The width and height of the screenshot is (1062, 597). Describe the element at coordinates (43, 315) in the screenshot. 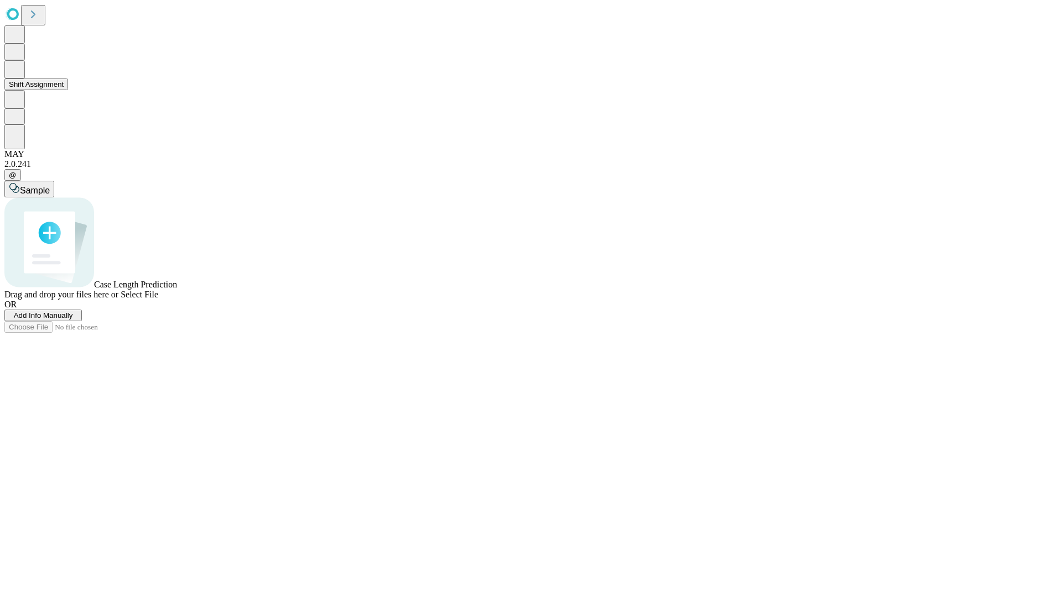

I see `button: Add Info Manually` at that location.